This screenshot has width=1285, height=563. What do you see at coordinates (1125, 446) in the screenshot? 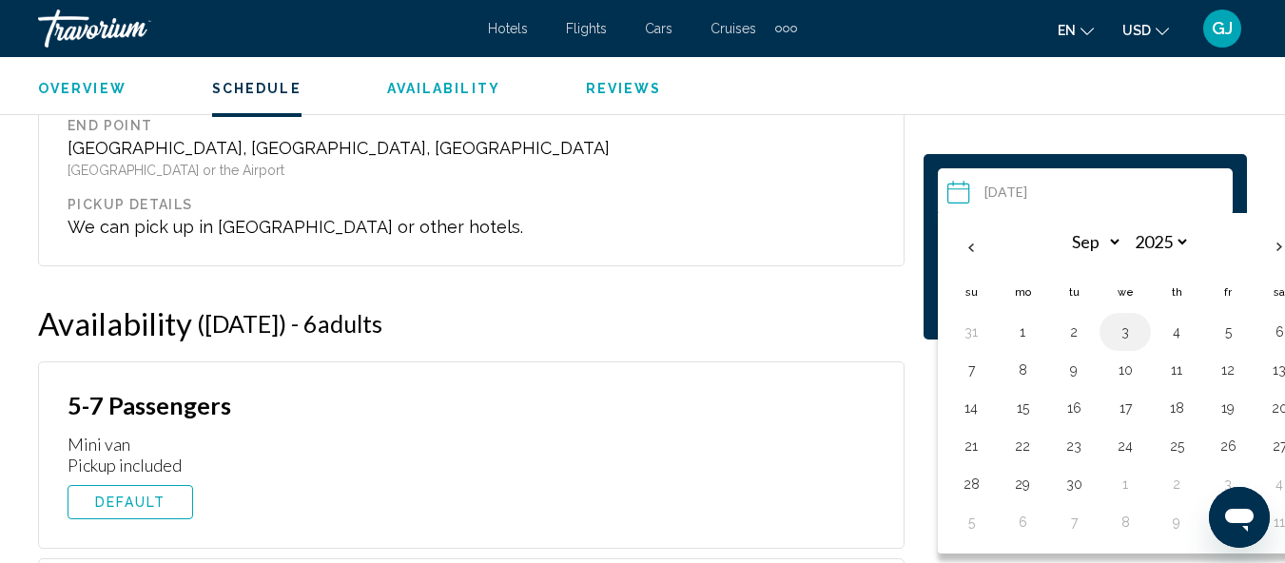
I see `button: Day 24` at bounding box center [1125, 446].